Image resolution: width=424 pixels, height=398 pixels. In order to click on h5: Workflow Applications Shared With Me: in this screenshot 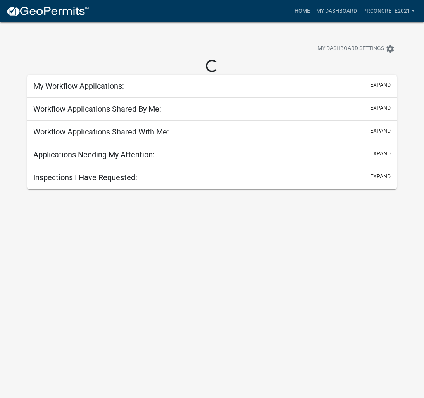, I will do `click(101, 132)`.